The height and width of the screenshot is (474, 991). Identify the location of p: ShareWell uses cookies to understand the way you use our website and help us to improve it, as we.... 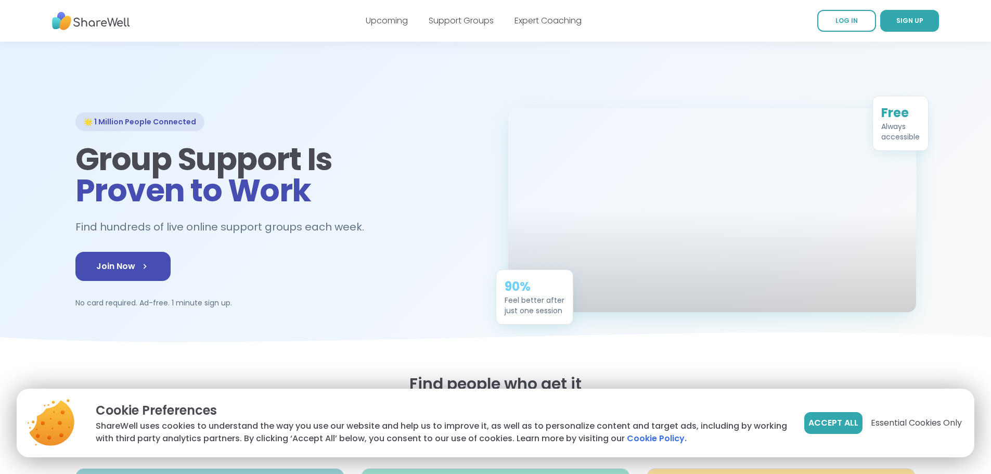
(442, 432).